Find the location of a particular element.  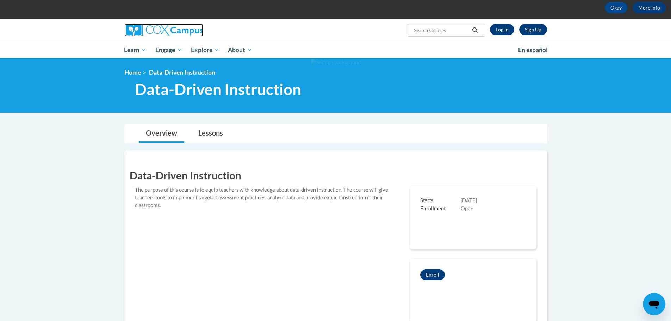

a: Cox Campus is located at coordinates (191, 30).